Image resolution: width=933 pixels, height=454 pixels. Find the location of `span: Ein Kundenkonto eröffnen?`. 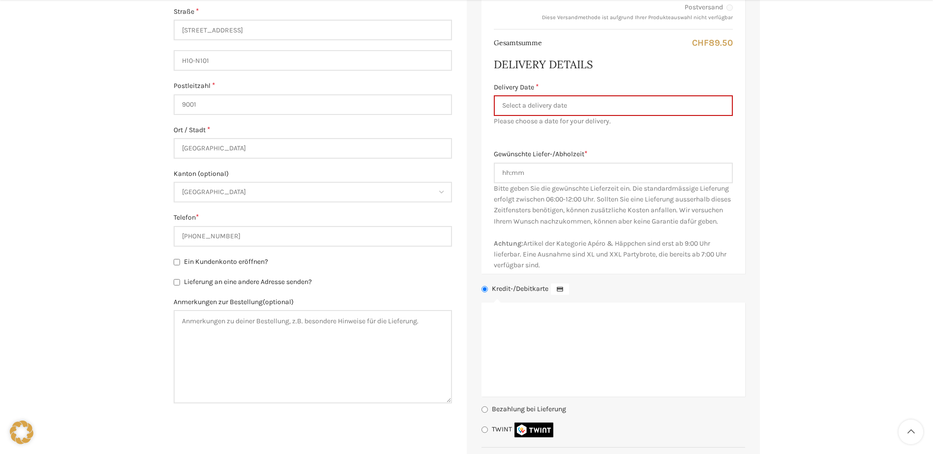

span: Ein Kundenkonto eröffnen? is located at coordinates (226, 262).